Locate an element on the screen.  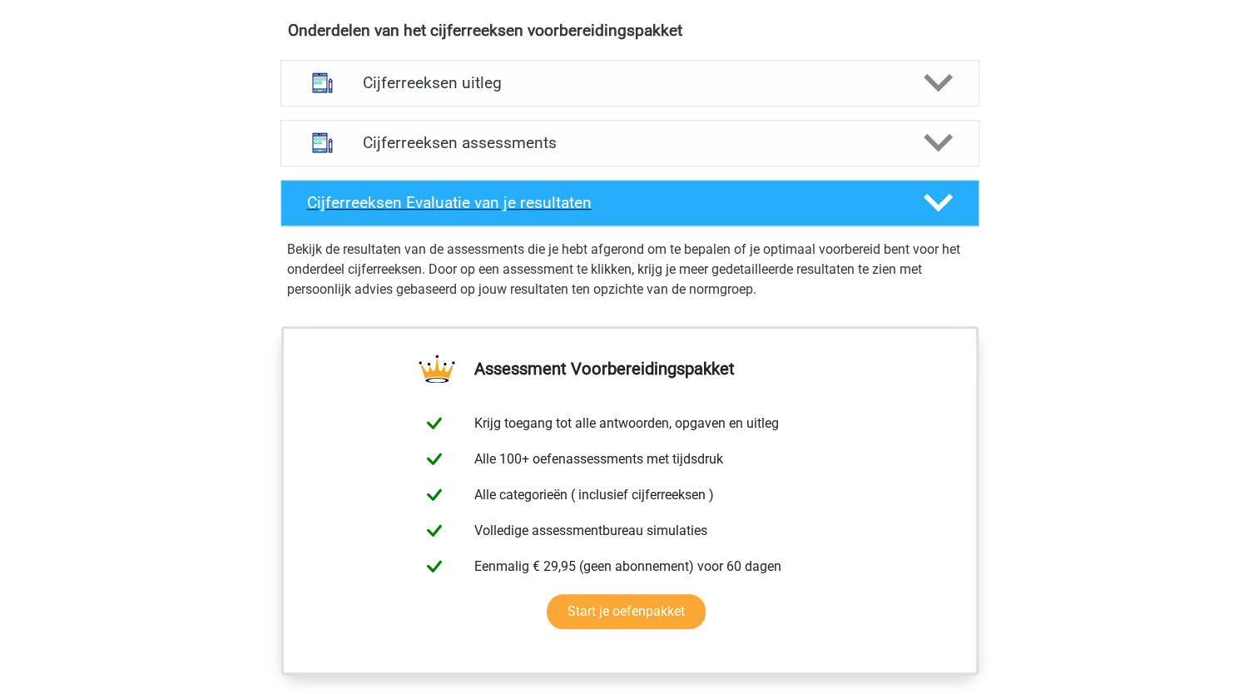
a: uitleg Cijferreeksen uitleg is located at coordinates (630, 83).